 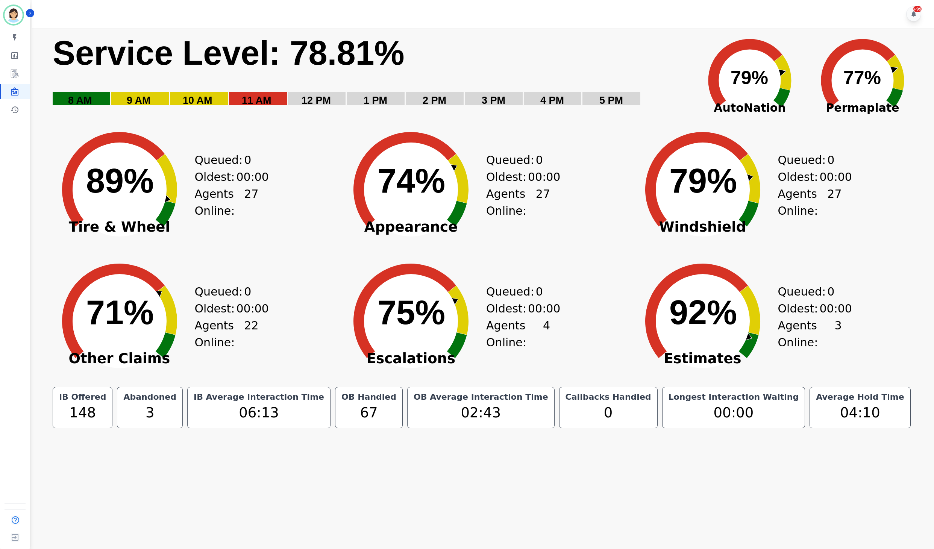 I want to click on span: Appearance, so click(x=411, y=227).